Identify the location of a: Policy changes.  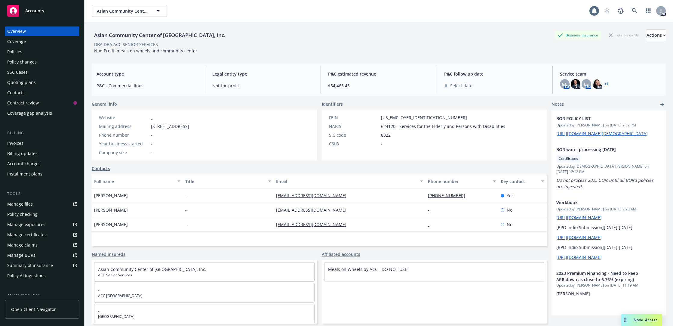
(42, 62).